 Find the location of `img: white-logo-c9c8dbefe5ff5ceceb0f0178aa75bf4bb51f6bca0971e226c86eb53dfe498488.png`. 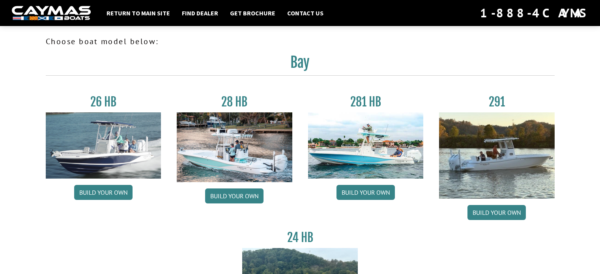

img: white-logo-c9c8dbefe5ff5ceceb0f0178aa75bf4bb51f6bca0971e226c86eb53dfe498488.png is located at coordinates (51, 13).